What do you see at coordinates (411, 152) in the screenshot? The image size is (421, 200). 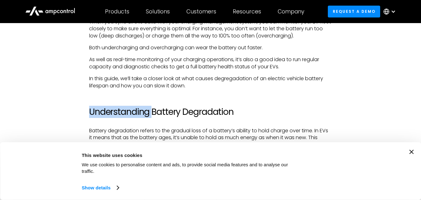 I see `button: Close banner` at bounding box center [411, 152].